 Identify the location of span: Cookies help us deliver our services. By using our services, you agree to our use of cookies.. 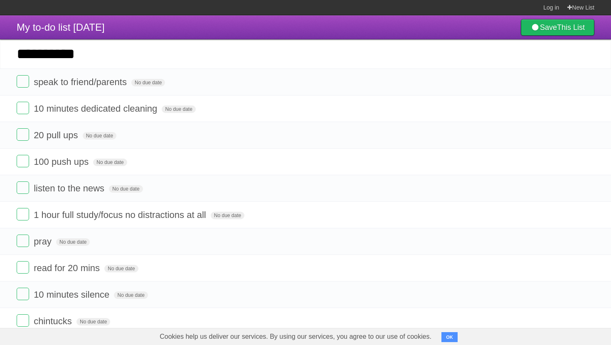
(295, 337).